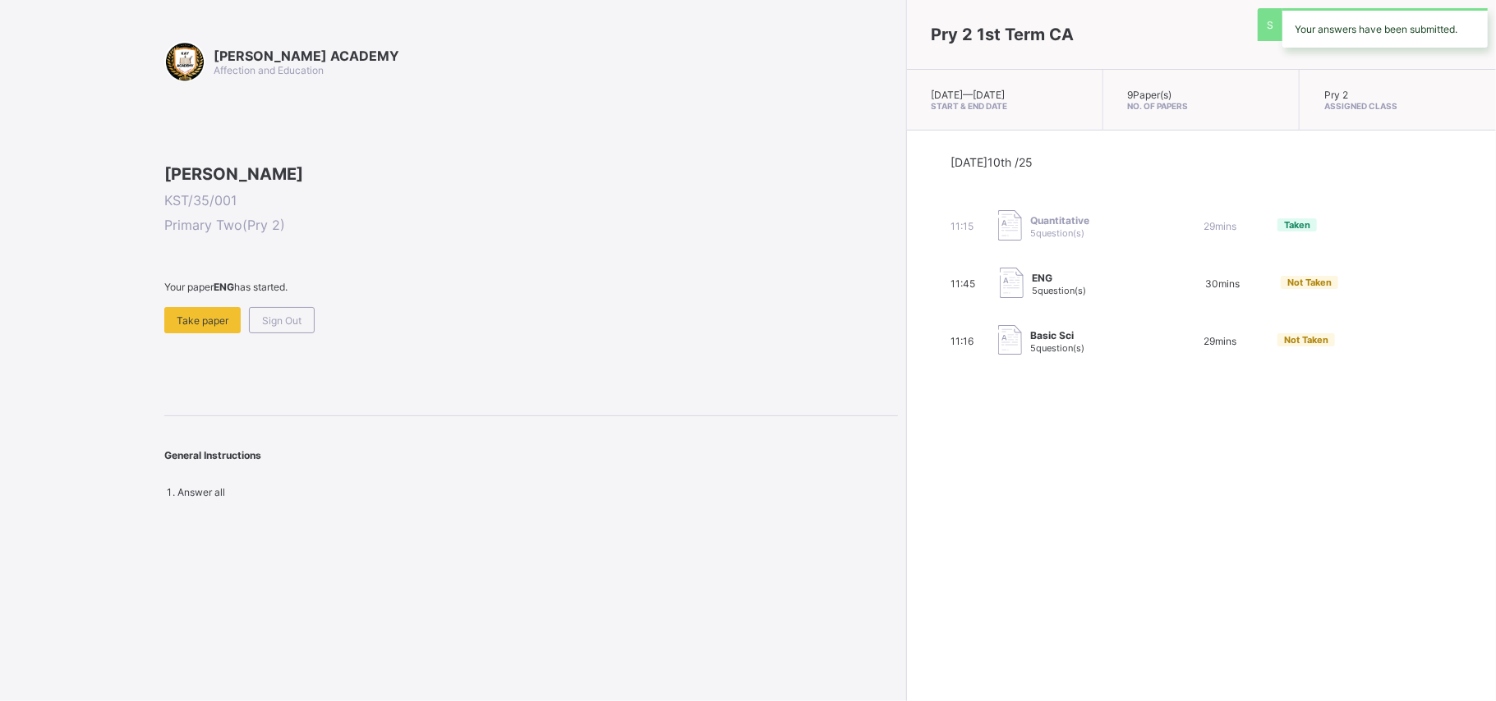  Describe the element at coordinates (1003, 34) in the screenshot. I see `span: Pry 2 1st Term CA` at that location.